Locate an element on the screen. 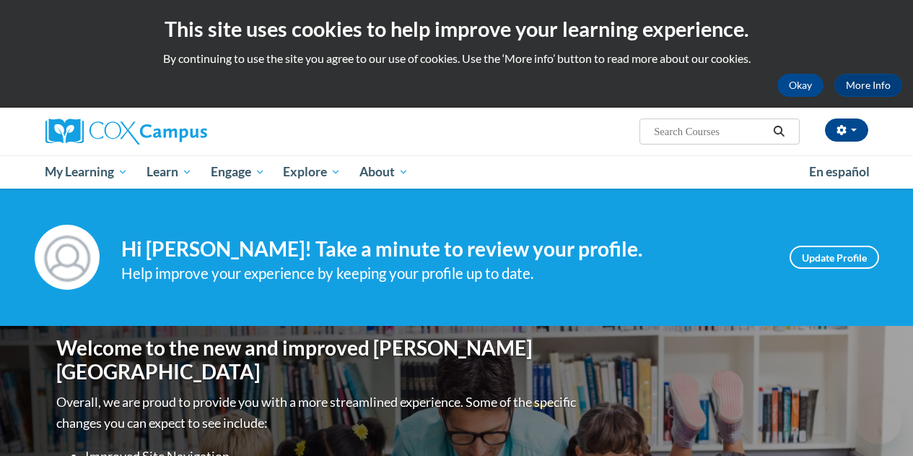  span: Engage is located at coordinates (238, 172).